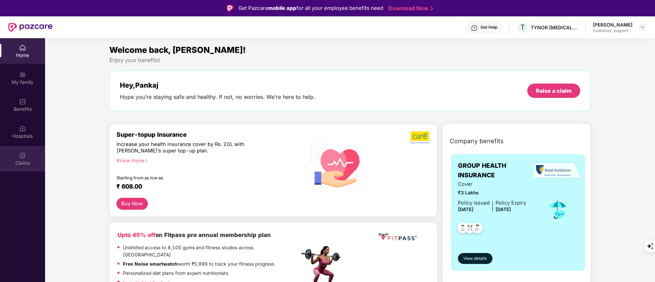 This screenshot has height=282, width=655. I want to click on div: Policy issued, so click(473, 203).